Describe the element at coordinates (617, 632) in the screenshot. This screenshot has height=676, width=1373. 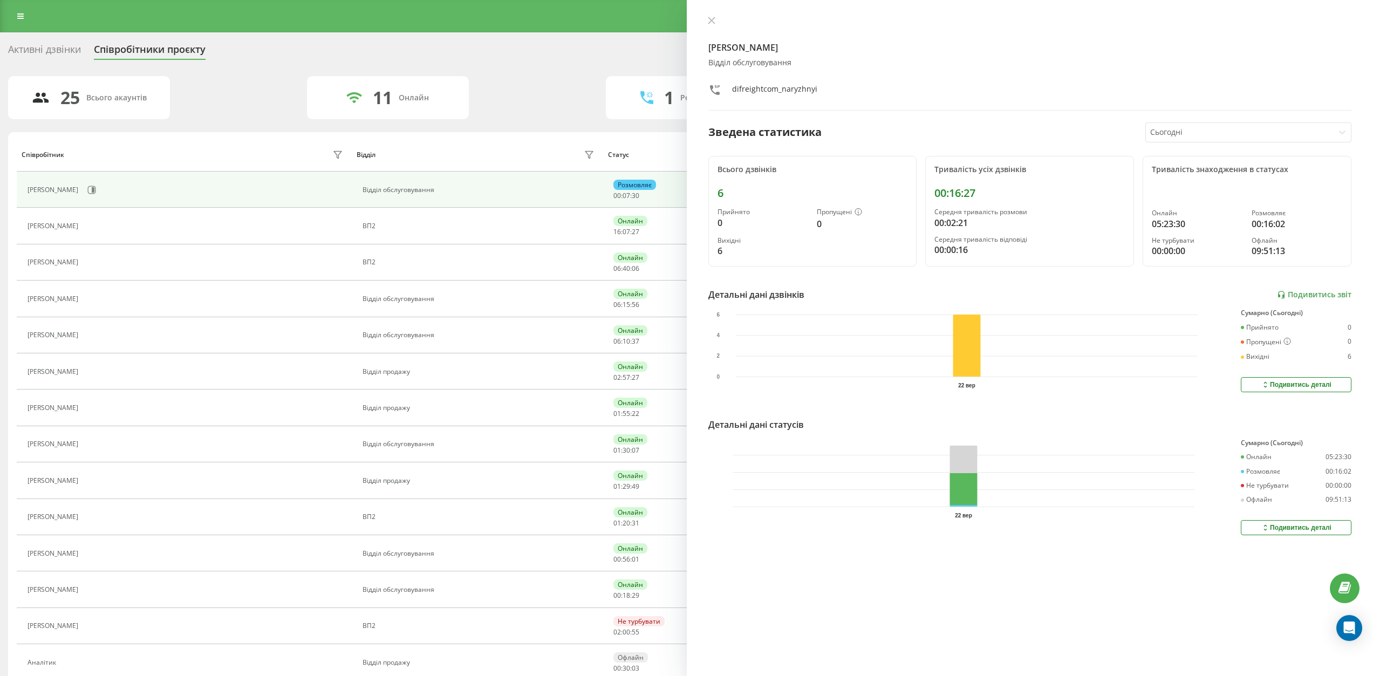
I see `span: 02` at that location.